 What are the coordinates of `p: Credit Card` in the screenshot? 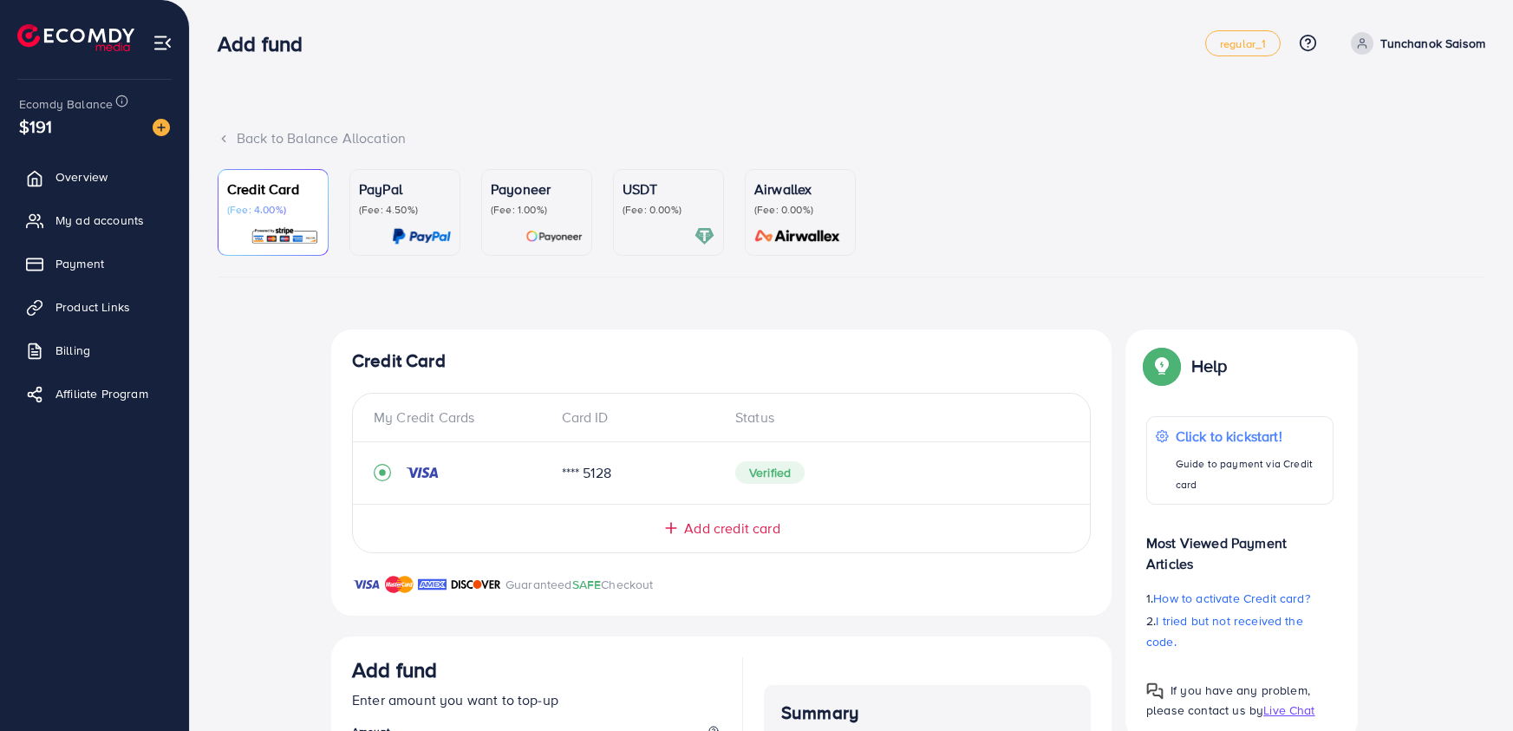 It's located at (273, 189).